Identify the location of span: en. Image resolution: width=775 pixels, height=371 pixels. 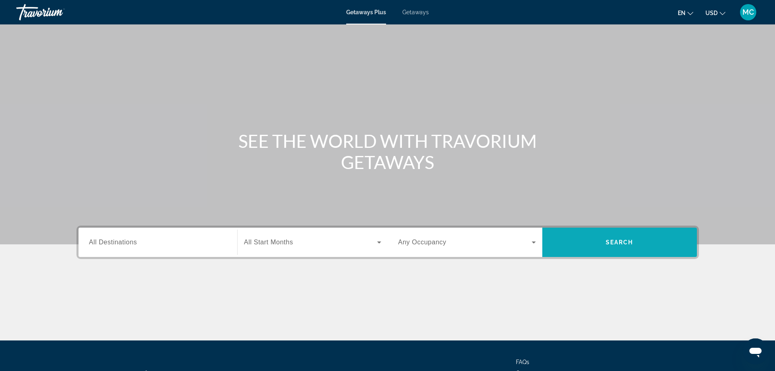
(681, 13).